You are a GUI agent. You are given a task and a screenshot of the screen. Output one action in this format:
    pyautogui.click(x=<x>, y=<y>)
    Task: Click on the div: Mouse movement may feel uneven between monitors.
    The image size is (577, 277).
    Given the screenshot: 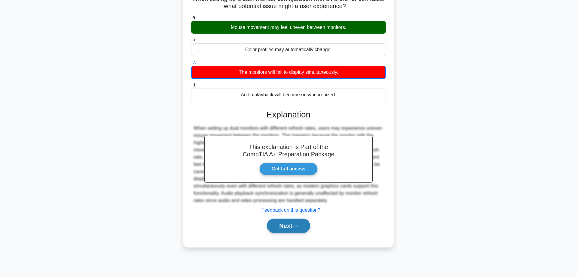 What is the action you would take?
    pyautogui.click(x=289, y=27)
    